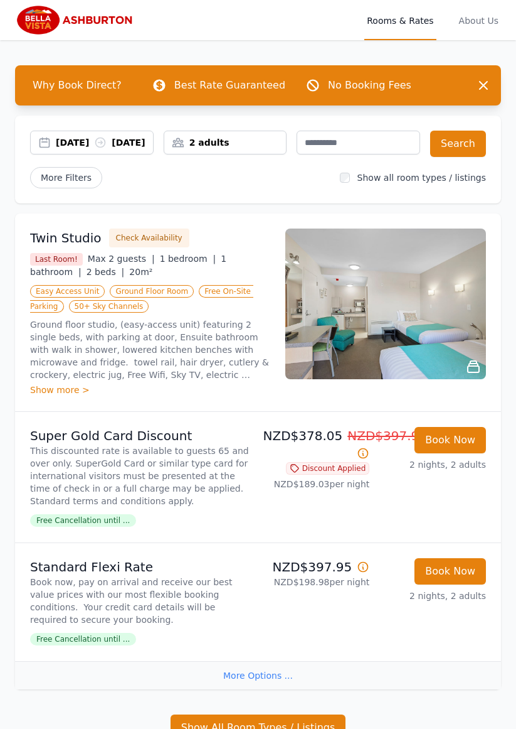 Image resolution: width=516 pixels, height=729 pixels. Describe the element at coordinates (66, 178) in the screenshot. I see `span: More Filters` at that location.